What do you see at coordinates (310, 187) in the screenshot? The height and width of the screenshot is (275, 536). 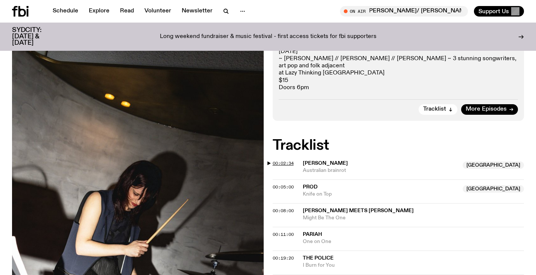 I see `span: Prod` at bounding box center [310, 187].